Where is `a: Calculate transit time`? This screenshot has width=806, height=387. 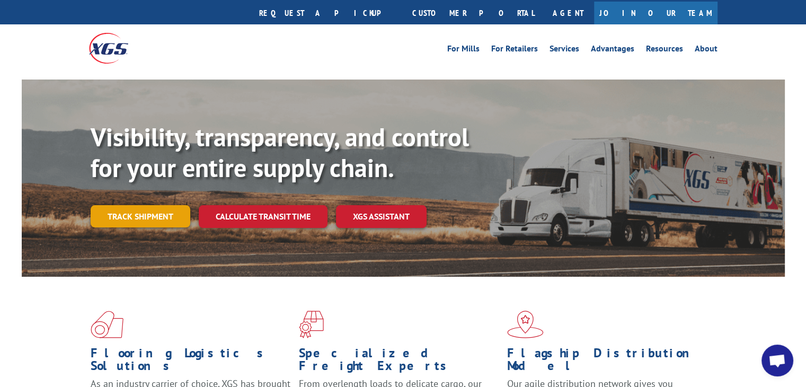 a: Calculate transit time is located at coordinates (263, 216).